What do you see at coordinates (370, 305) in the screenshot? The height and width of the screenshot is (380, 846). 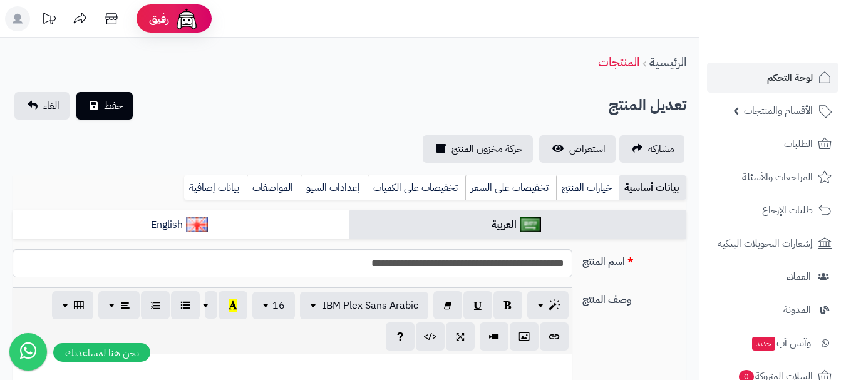 I see `span: IBM Plex Sans Arabic` at bounding box center [370, 305].